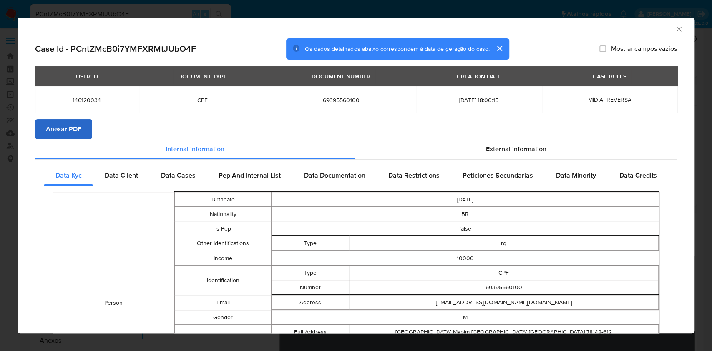  Describe the element at coordinates (465, 229) in the screenshot. I see `td: false` at that location.